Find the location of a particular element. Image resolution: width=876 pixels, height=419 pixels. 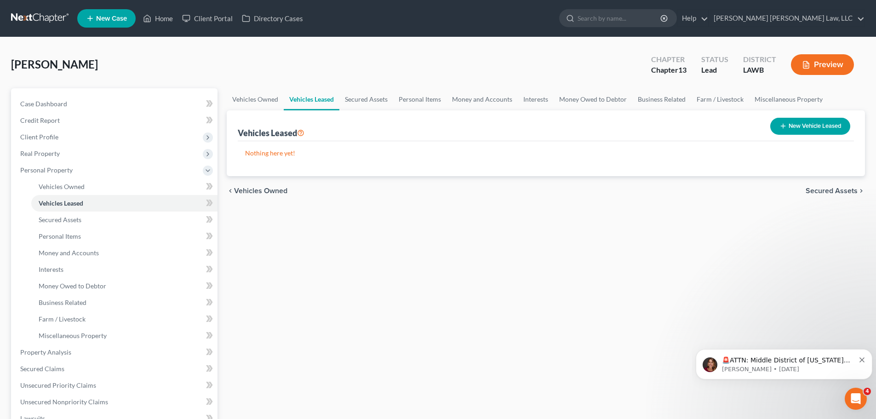

span: Unsecured Nonpriority Claims is located at coordinates (64, 401).